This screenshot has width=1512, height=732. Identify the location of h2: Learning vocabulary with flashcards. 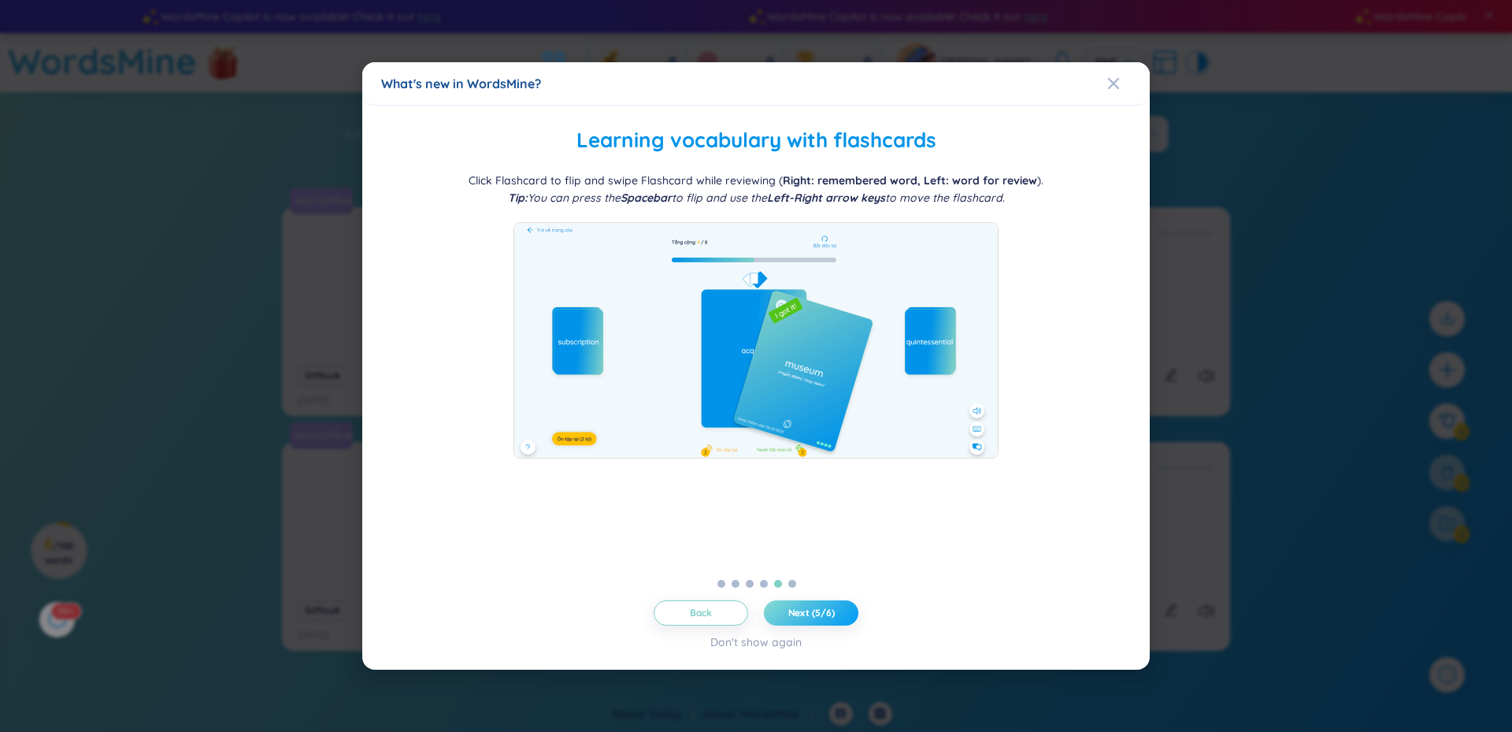
(756, 140).